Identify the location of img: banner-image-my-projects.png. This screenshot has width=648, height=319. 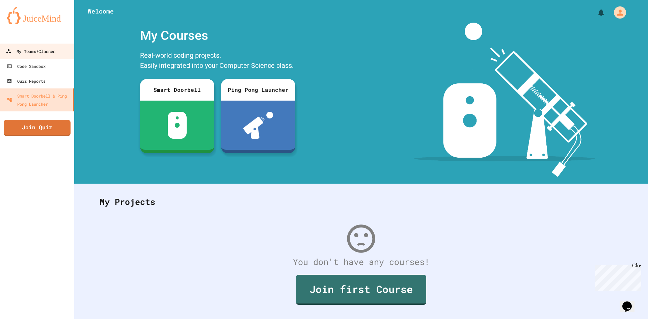
(504, 99).